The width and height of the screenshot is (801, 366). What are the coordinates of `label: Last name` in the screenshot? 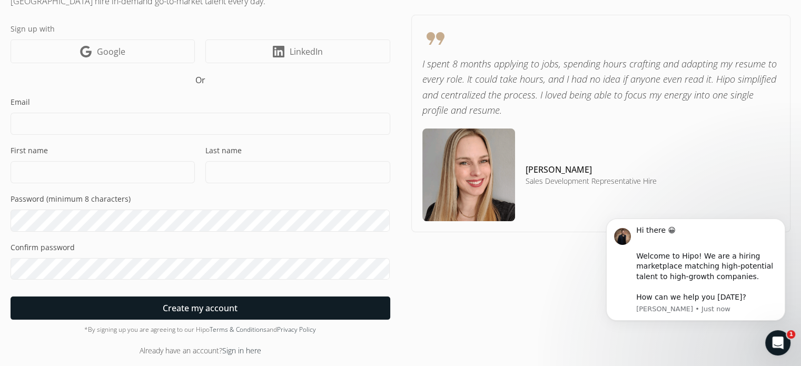 It's located at (298, 151).